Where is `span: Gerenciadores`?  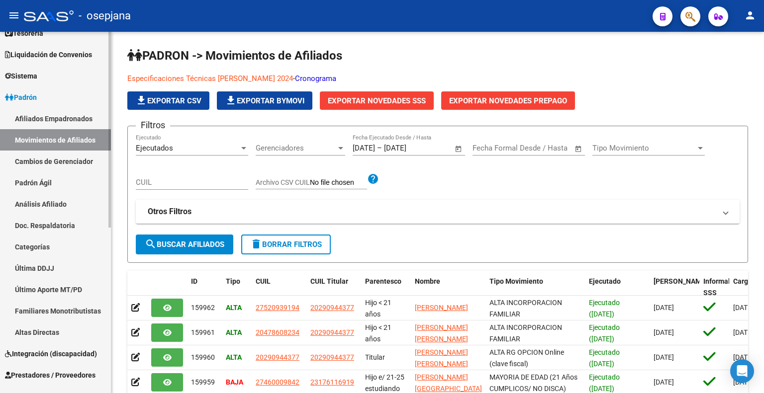
span: Gerenciadores is located at coordinates (296, 148).